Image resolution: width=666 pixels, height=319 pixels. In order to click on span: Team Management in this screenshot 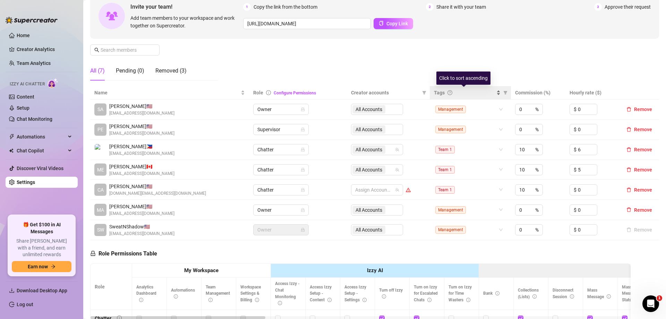, I will do `click(218, 294)`.